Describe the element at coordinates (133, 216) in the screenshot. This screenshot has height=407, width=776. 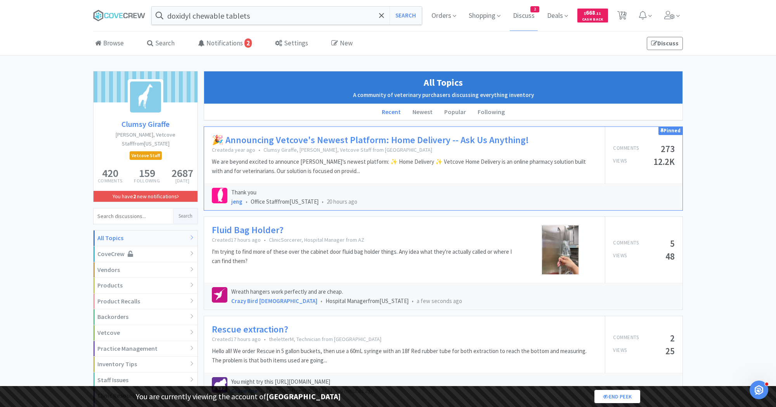
I see `input: Search discussions...` at that location.